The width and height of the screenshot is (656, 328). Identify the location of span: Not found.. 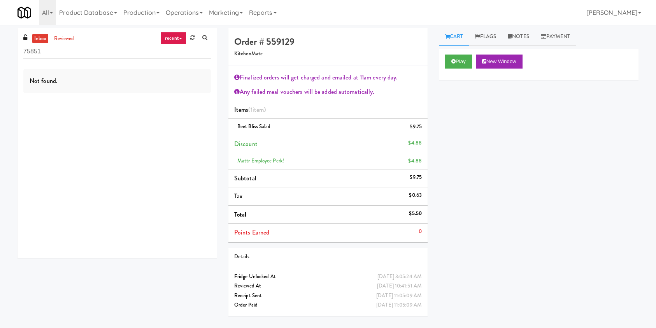
(44, 81).